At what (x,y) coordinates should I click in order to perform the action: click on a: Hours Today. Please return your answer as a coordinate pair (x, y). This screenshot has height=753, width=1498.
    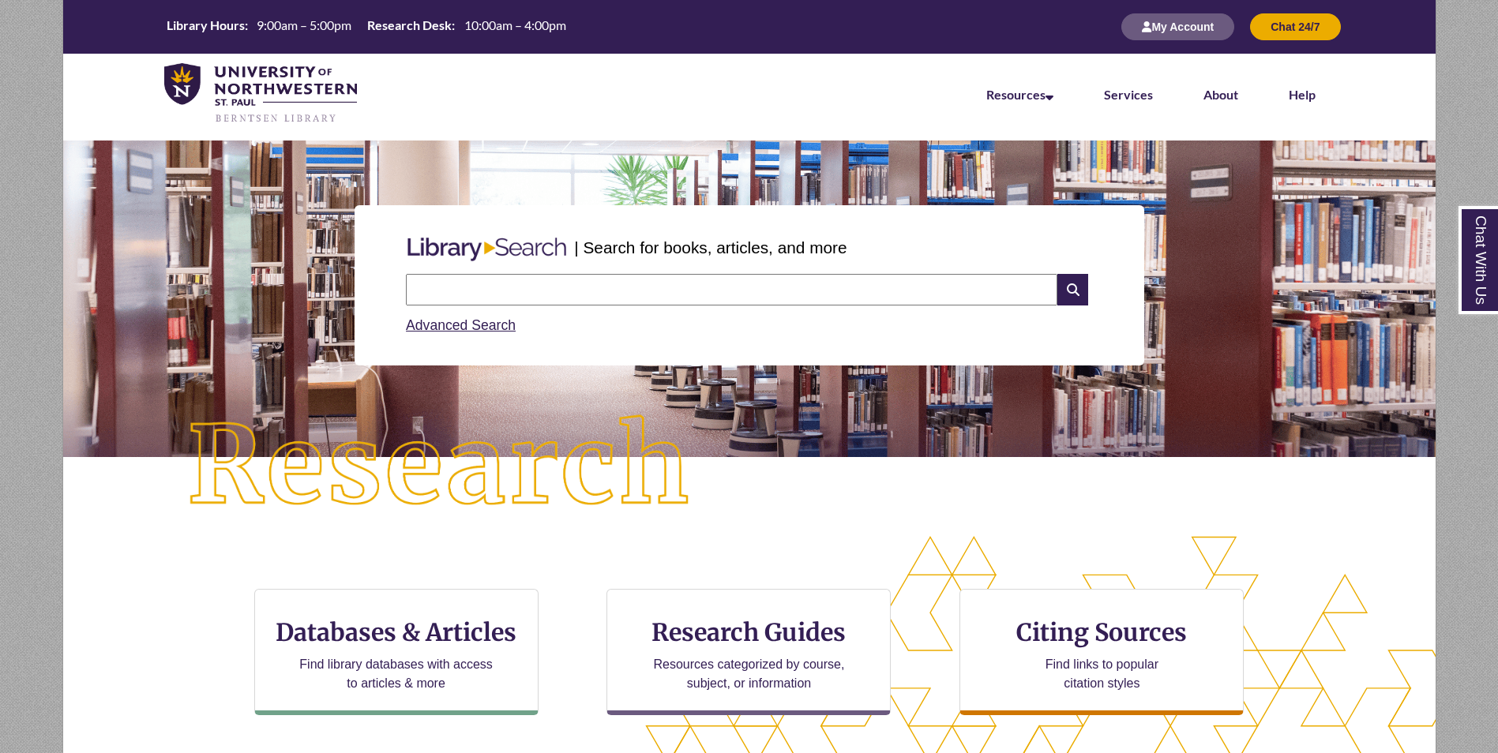
    Looking at the image, I should click on (366, 27).